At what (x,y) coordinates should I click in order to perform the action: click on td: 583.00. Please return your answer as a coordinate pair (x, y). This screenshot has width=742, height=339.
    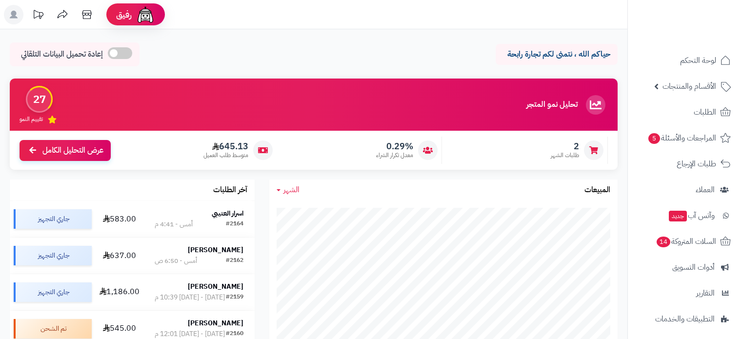
    Looking at the image, I should click on (119, 219).